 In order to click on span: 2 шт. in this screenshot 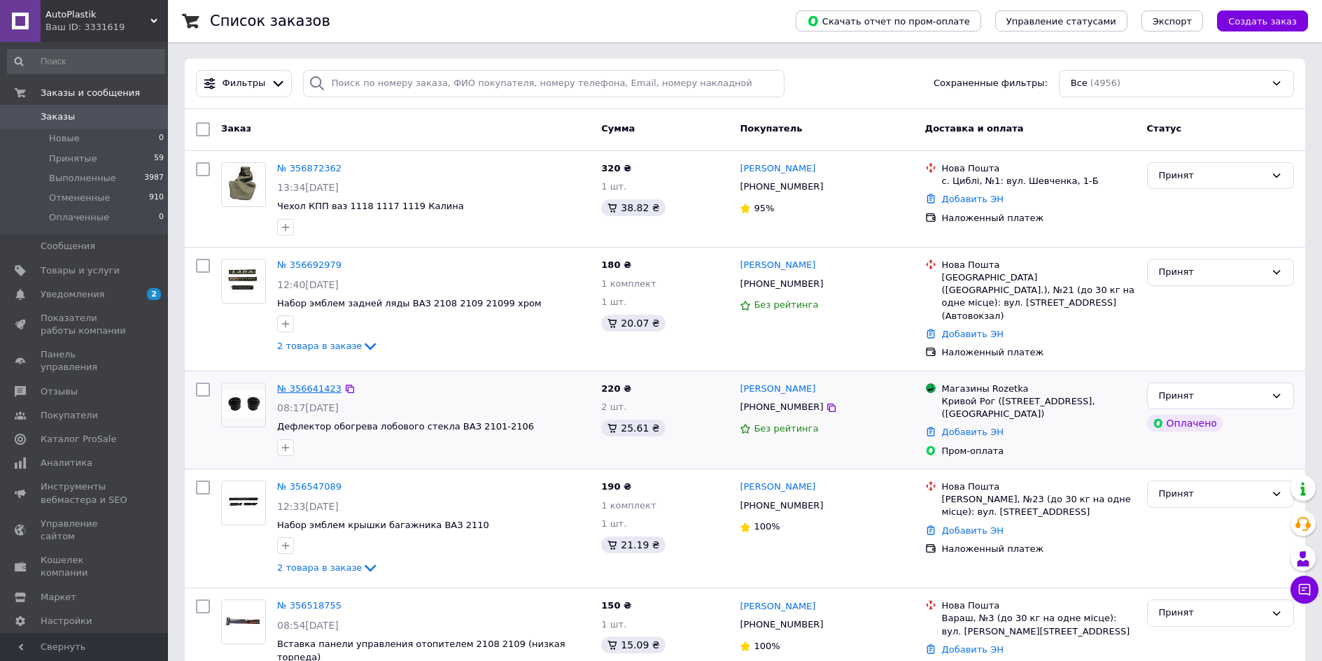, I will do `click(614, 407)`.